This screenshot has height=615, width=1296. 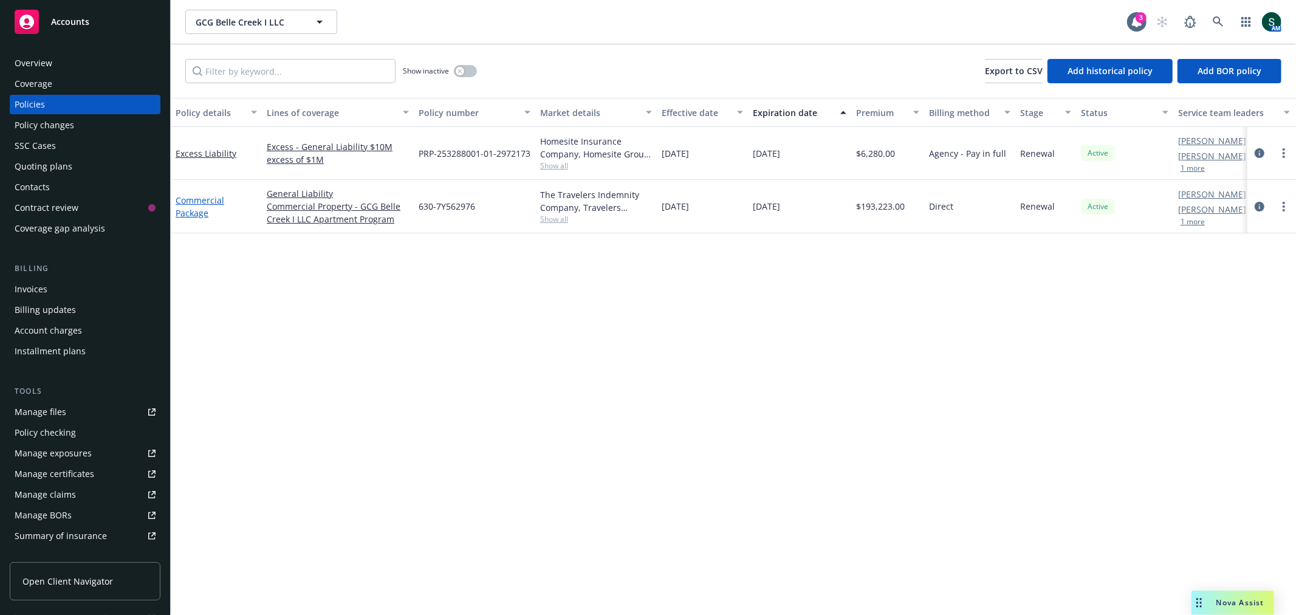 I want to click on a: Commercial Property - GCG Belle Creek I LLC Apartment Program, so click(x=338, y=213).